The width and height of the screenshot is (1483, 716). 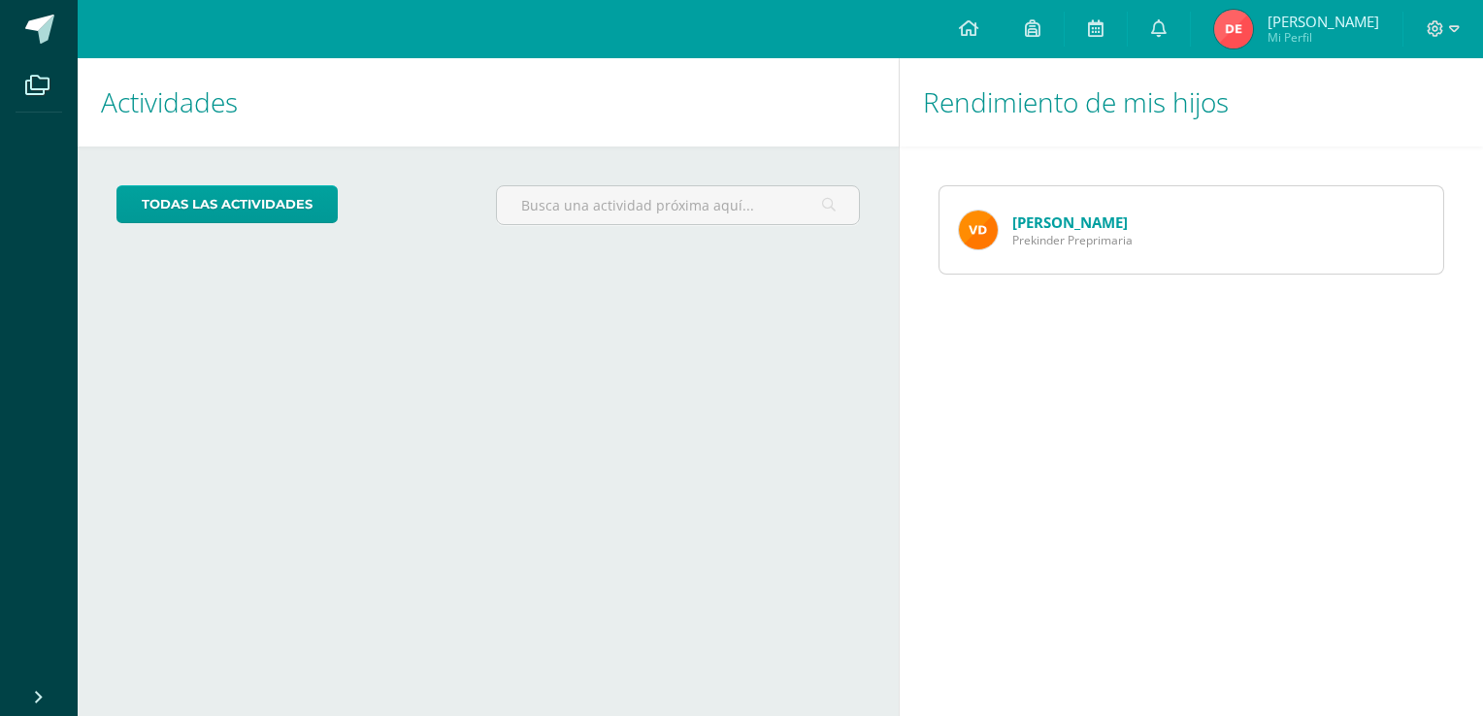 What do you see at coordinates (678, 205) in the screenshot?
I see `input: Busca una actividad próxima aquí...` at bounding box center [678, 205].